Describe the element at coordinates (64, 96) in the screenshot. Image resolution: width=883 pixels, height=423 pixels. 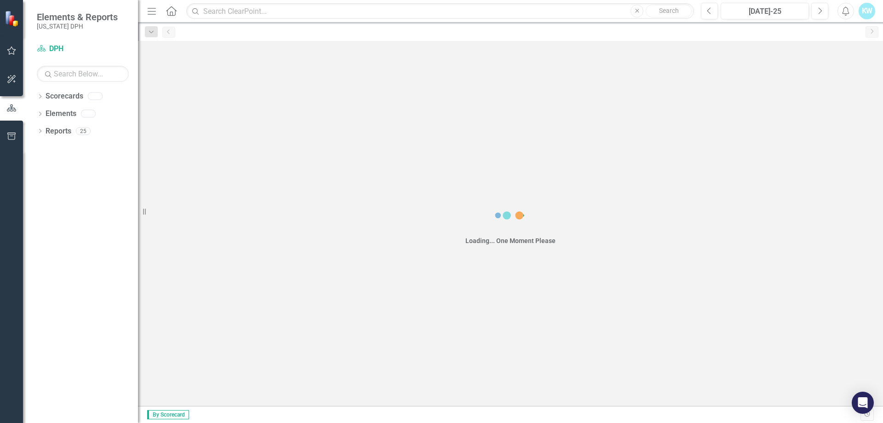
I see `a: Scorecards` at that location.